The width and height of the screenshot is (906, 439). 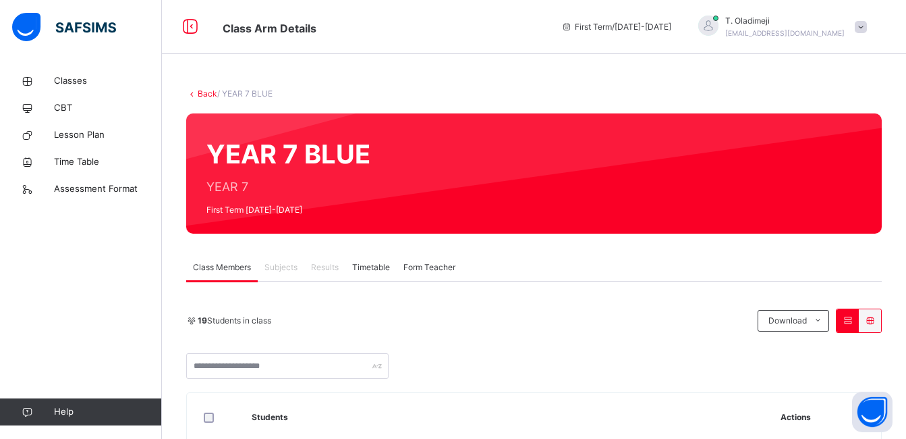 I want to click on a: Back, so click(x=207, y=93).